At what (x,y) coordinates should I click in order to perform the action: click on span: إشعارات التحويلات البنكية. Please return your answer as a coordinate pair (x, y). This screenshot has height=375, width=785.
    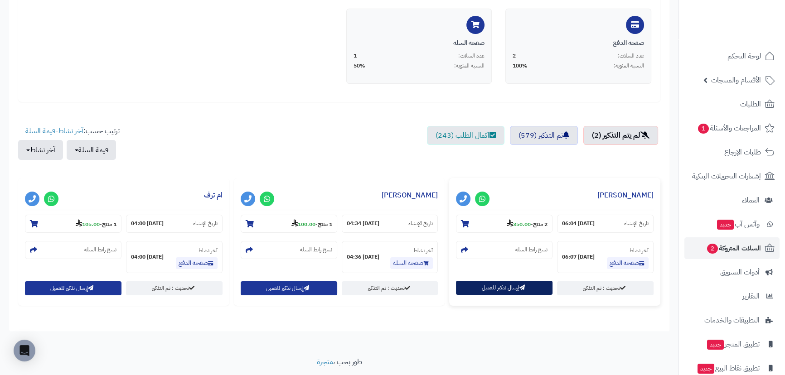
    Looking at the image, I should click on (726, 176).